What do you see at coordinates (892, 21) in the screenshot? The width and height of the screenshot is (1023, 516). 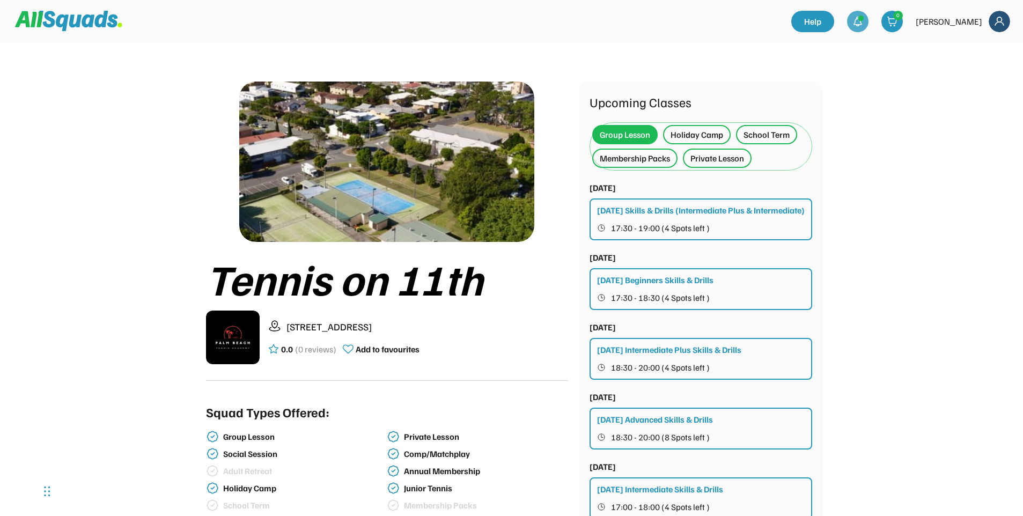 I see `img: shopping-cart-01%20%281%29.svg` at bounding box center [892, 21].